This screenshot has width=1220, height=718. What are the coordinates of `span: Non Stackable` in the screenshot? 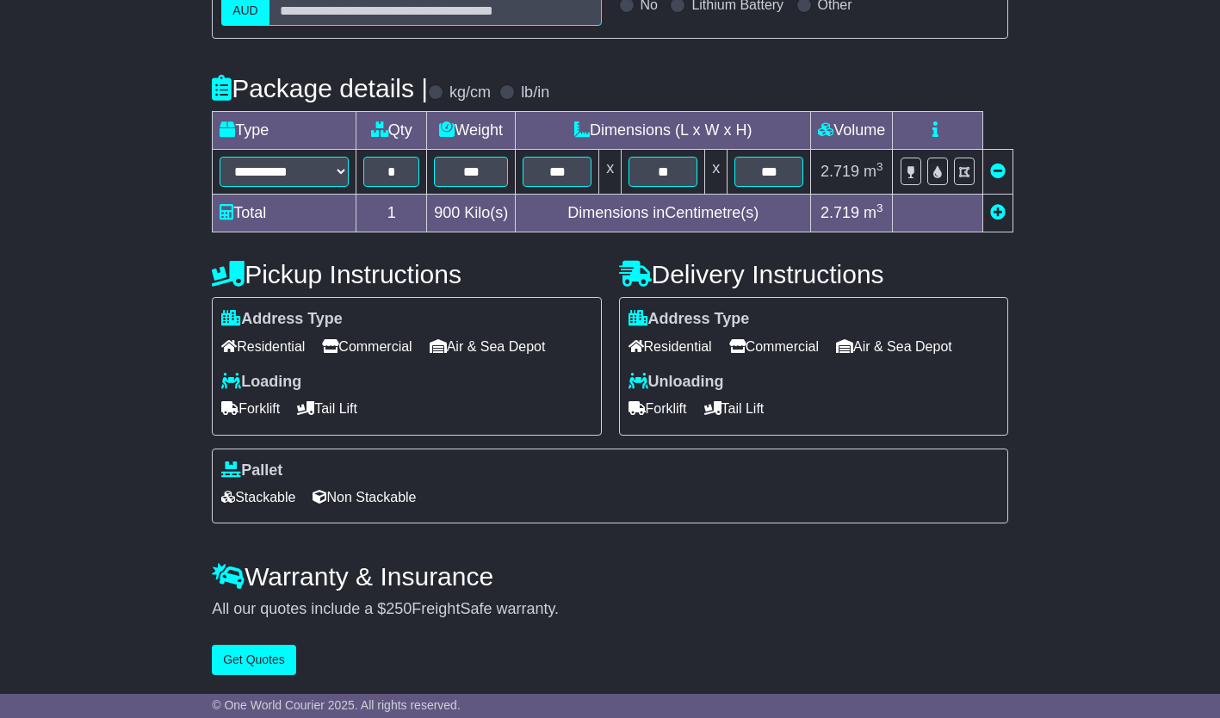 It's located at (364, 497).